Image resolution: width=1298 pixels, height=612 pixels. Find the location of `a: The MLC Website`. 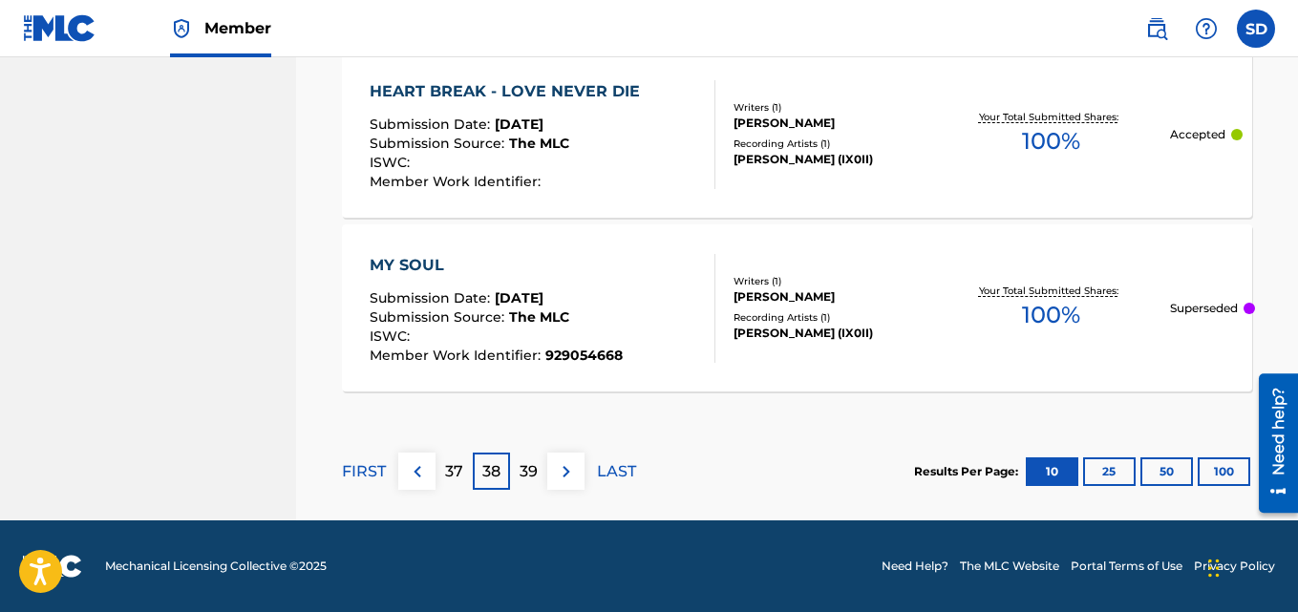

a: The MLC Website is located at coordinates (1010, 566).